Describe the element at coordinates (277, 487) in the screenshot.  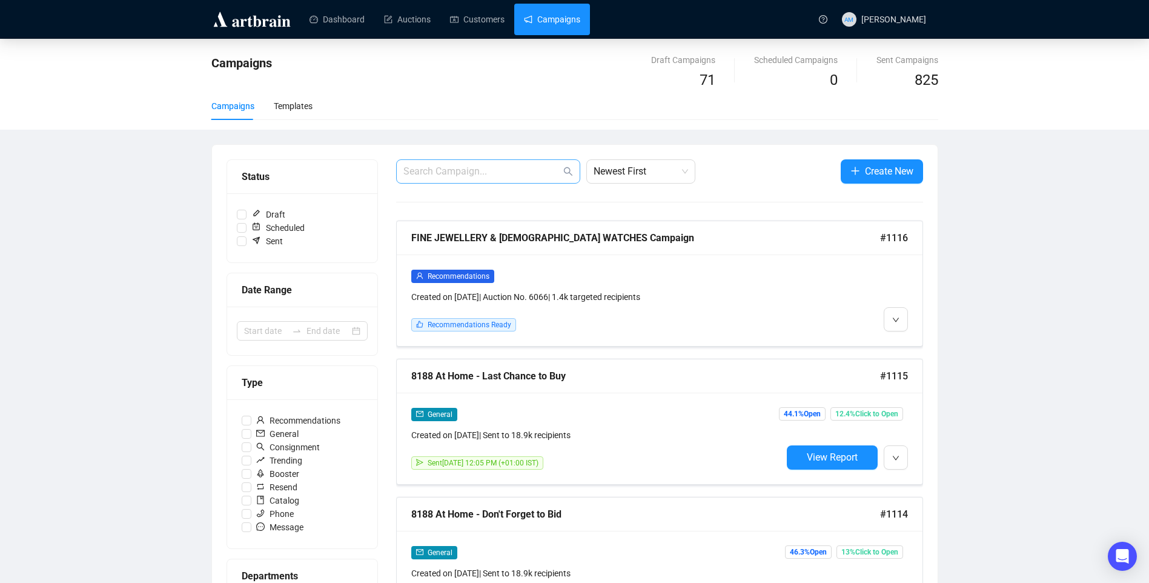
I see `span: Resend` at that location.